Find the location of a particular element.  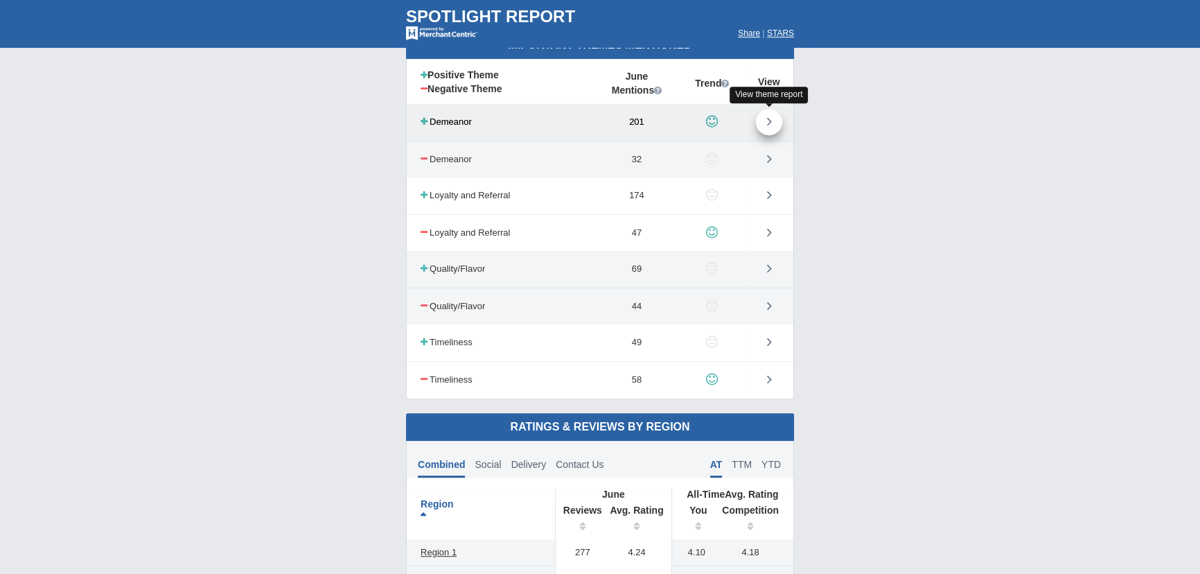

td: 44 is located at coordinates (637, 306).